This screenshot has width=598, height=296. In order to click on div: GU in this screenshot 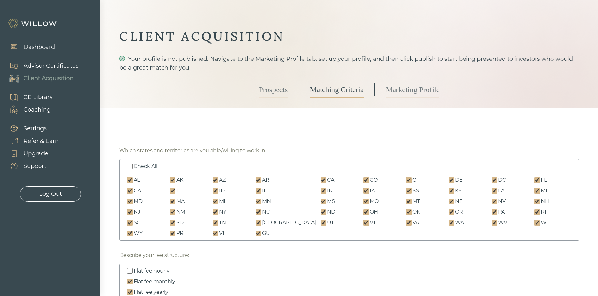, I will do `click(266, 234)`.